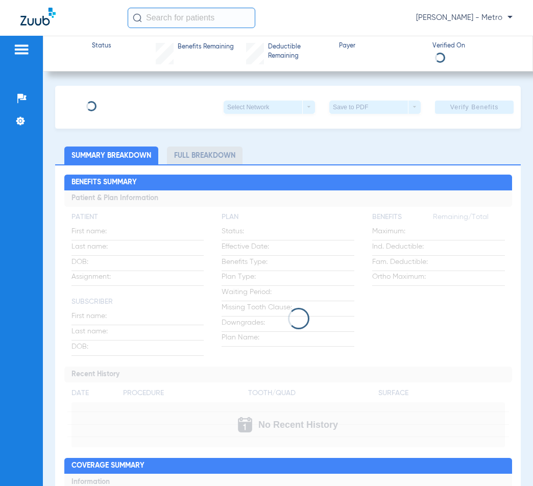  Describe the element at coordinates (474, 46) in the screenshot. I see `span: Verified On` at that location.